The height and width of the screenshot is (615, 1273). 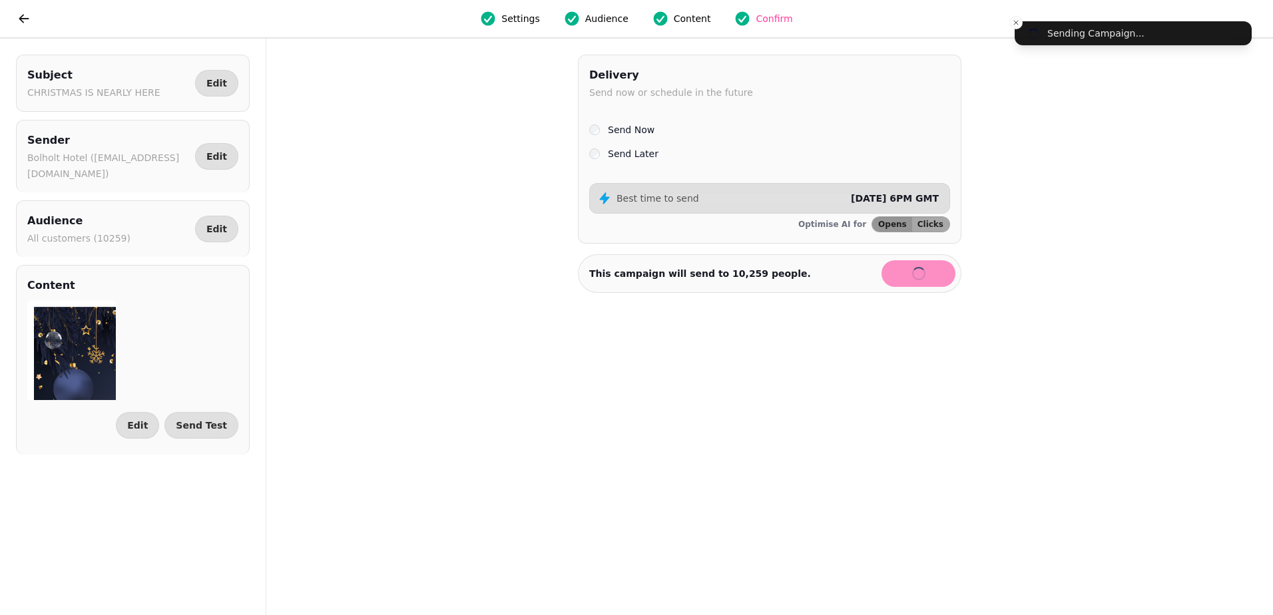 I want to click on span: Clicks, so click(x=930, y=224).